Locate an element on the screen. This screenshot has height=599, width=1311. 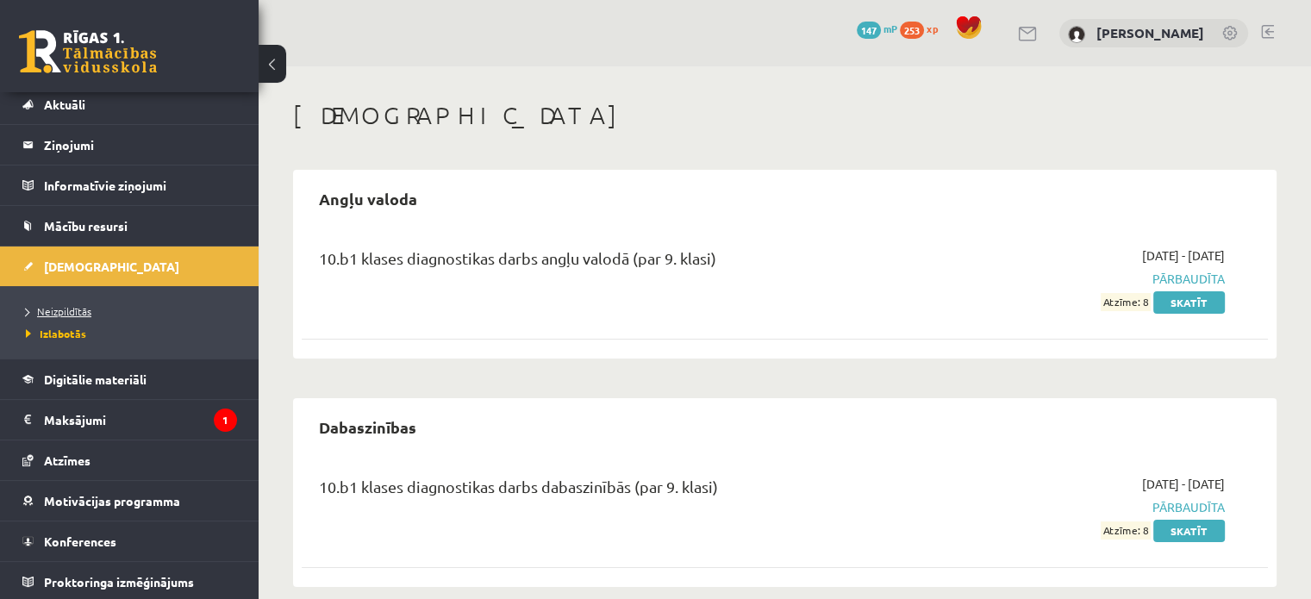
a: Atzīmes is located at coordinates (129, 460).